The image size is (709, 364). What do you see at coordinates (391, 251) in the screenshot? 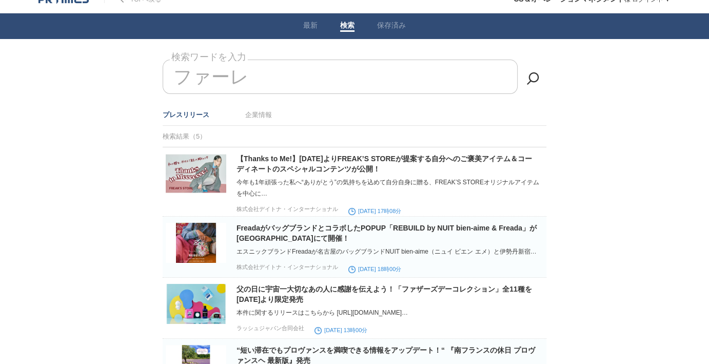
I see `div: エスニックブランドFreadaが名古屋のバッグブランドNUIT bien-aime（ニュイ ビエン エメ）と伊勢丹新宿…` at bounding box center [391, 251].